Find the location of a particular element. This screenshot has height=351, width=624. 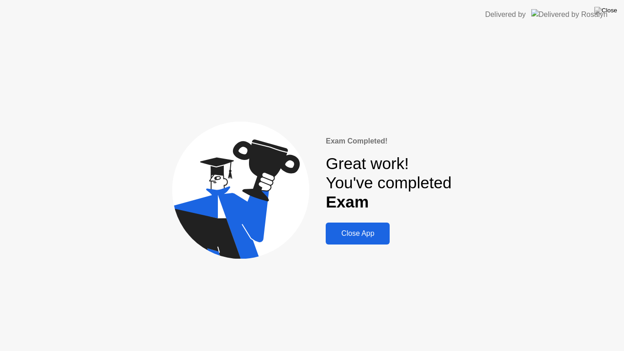

div: Delivered by is located at coordinates (505, 15).